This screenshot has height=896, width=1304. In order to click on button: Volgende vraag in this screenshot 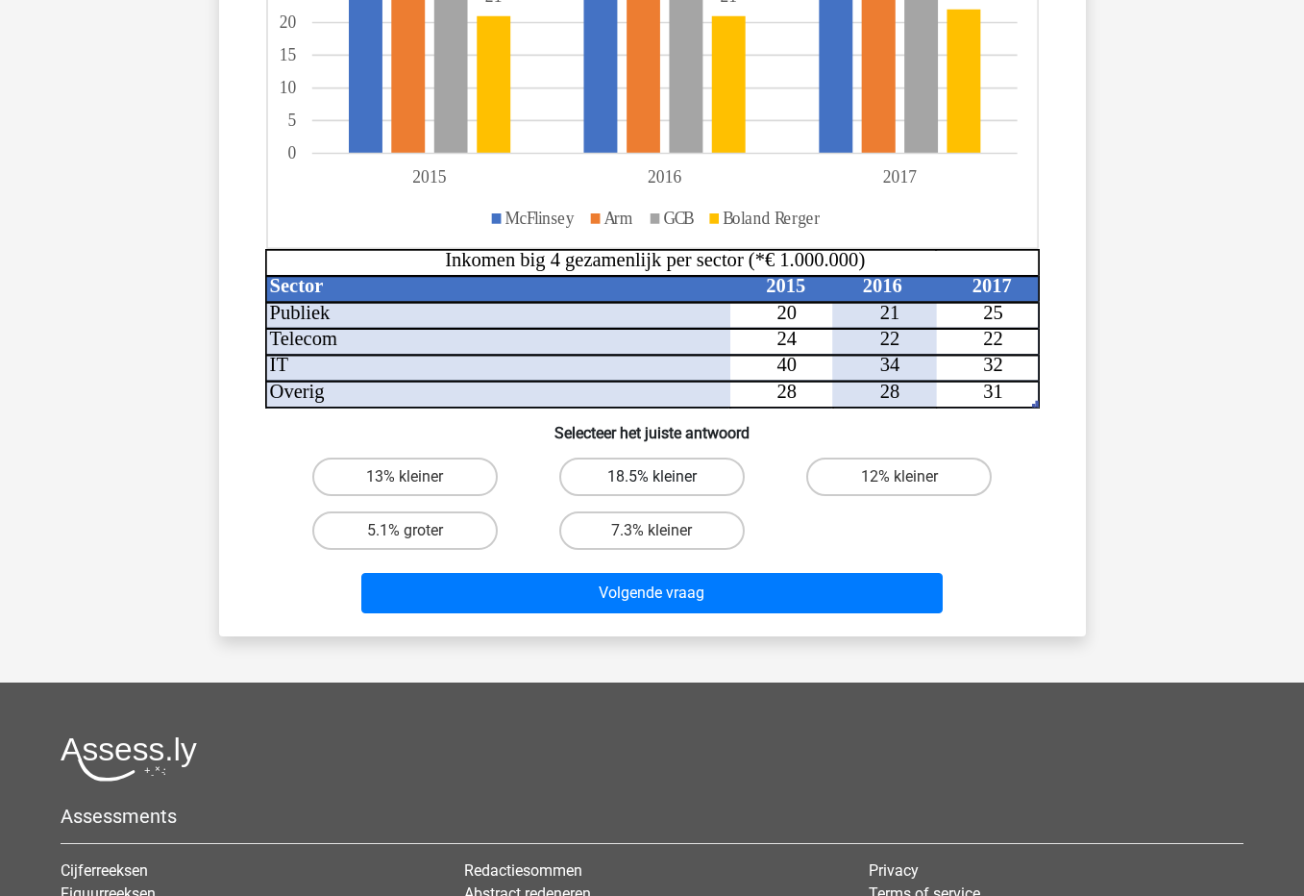, I will do `click(652, 593)`.